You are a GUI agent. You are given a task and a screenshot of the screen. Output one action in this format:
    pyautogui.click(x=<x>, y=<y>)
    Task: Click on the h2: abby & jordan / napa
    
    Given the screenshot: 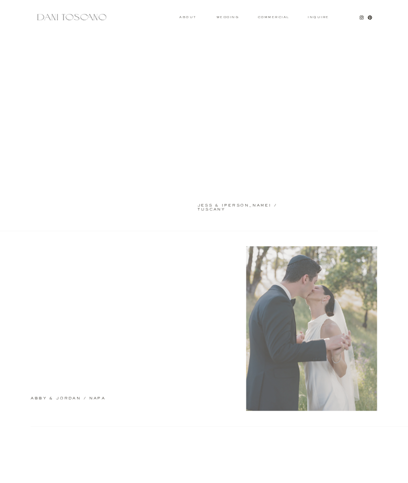 What is the action you would take?
    pyautogui.click(x=90, y=399)
    